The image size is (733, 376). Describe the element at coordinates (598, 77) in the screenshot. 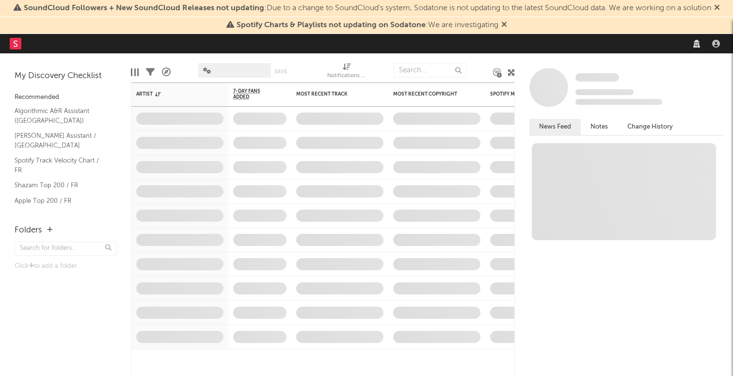

I see `span: Some Artist` at that location.